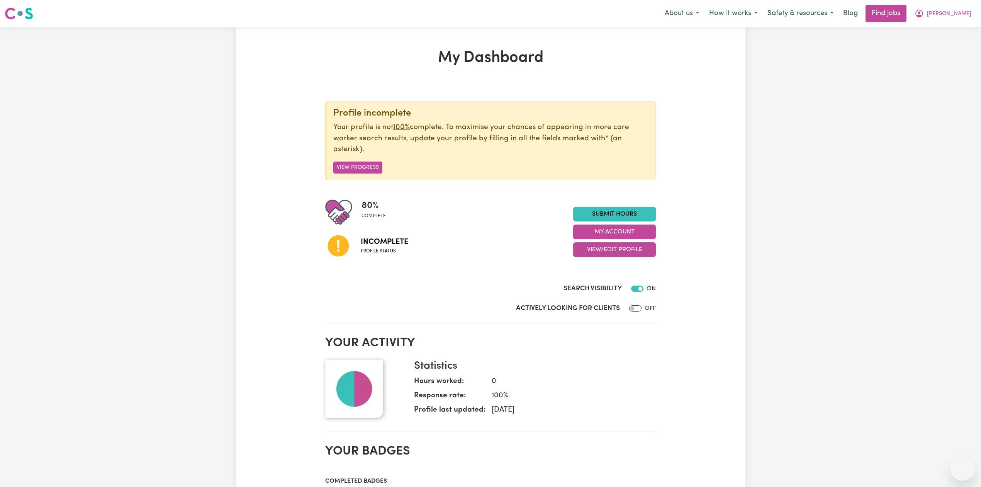  What do you see at coordinates (886, 14) in the screenshot?
I see `a: Find jobs` at bounding box center [886, 14].